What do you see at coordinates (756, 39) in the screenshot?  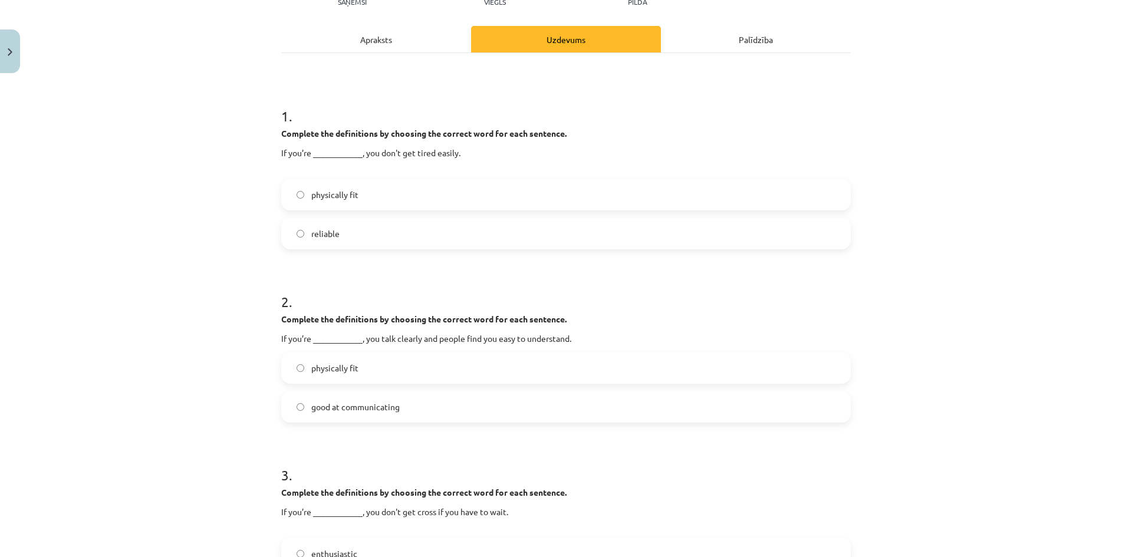 I see `div: Palīdzība` at bounding box center [756, 39].